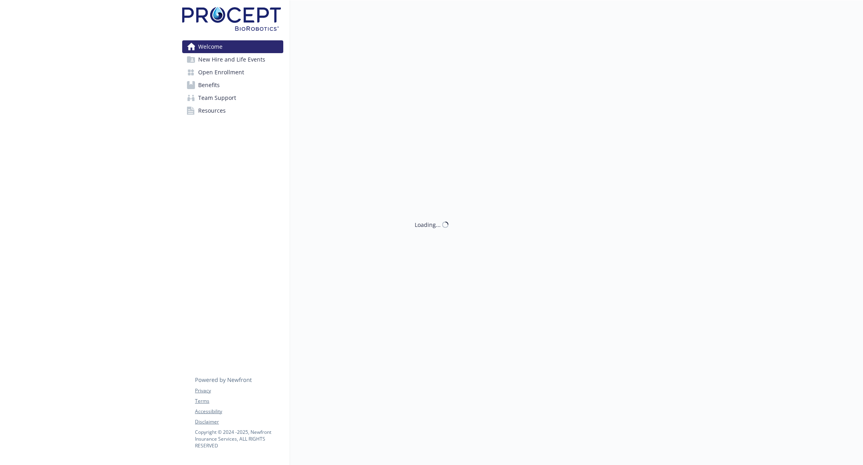  What do you see at coordinates (239, 412) in the screenshot?
I see `a: Accessibility` at bounding box center [239, 412].